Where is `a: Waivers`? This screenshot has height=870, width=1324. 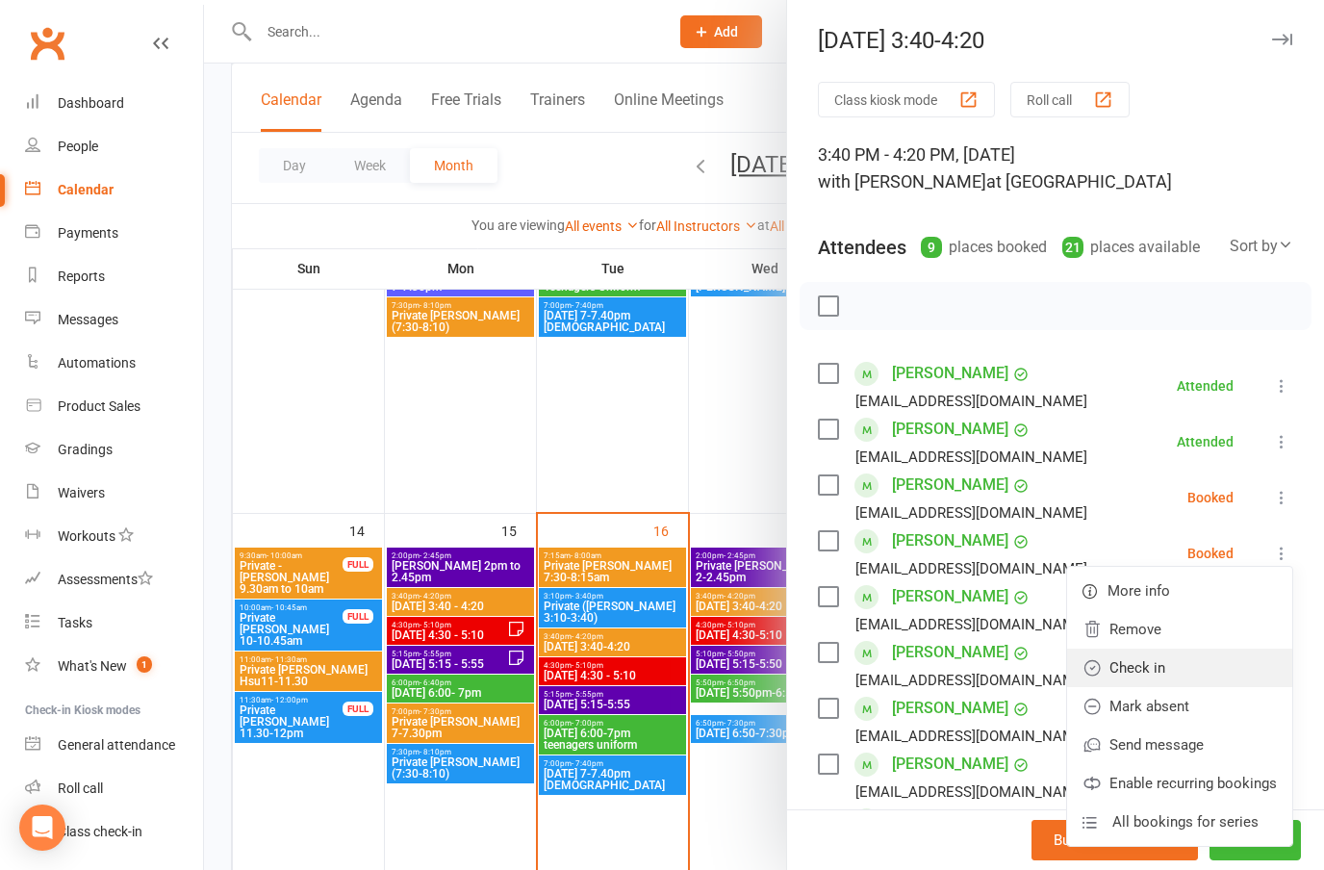 a: Waivers is located at coordinates (114, 493).